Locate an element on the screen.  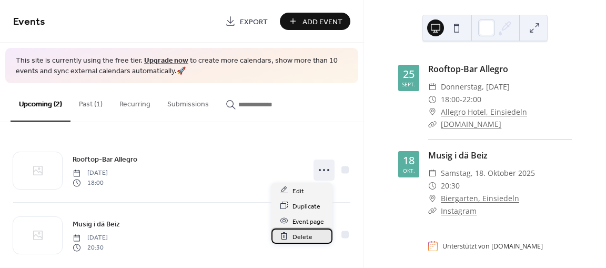
button: Submissions is located at coordinates (188, 101).